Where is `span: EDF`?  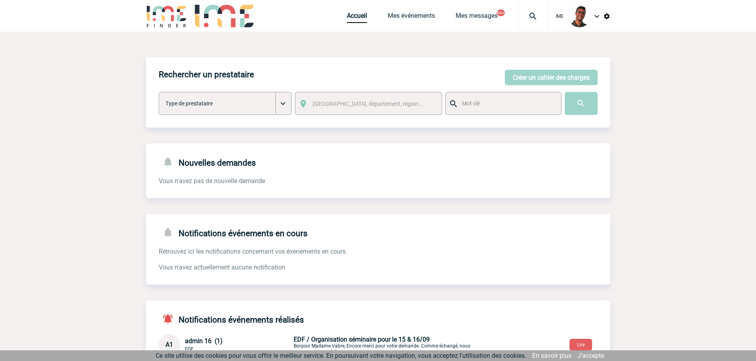 span: EDF is located at coordinates (189, 350).